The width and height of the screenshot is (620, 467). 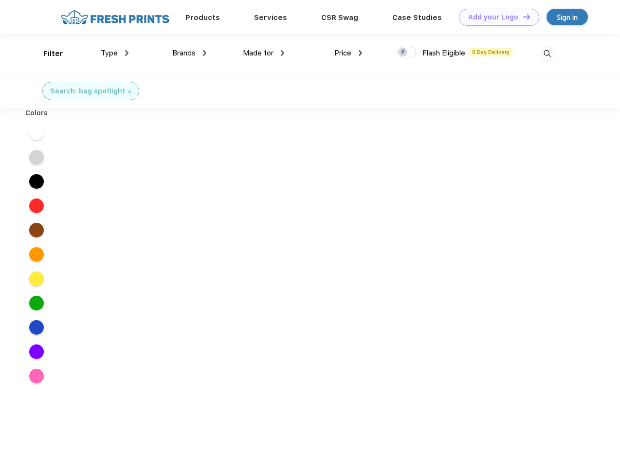 What do you see at coordinates (37, 113) in the screenshot?
I see `div: Colors` at bounding box center [37, 113].